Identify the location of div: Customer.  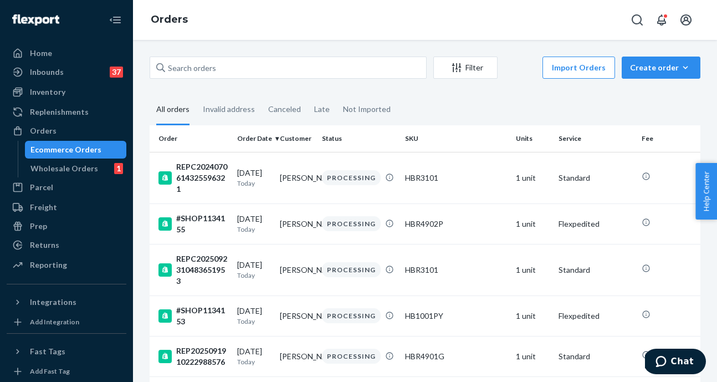
(296, 138).